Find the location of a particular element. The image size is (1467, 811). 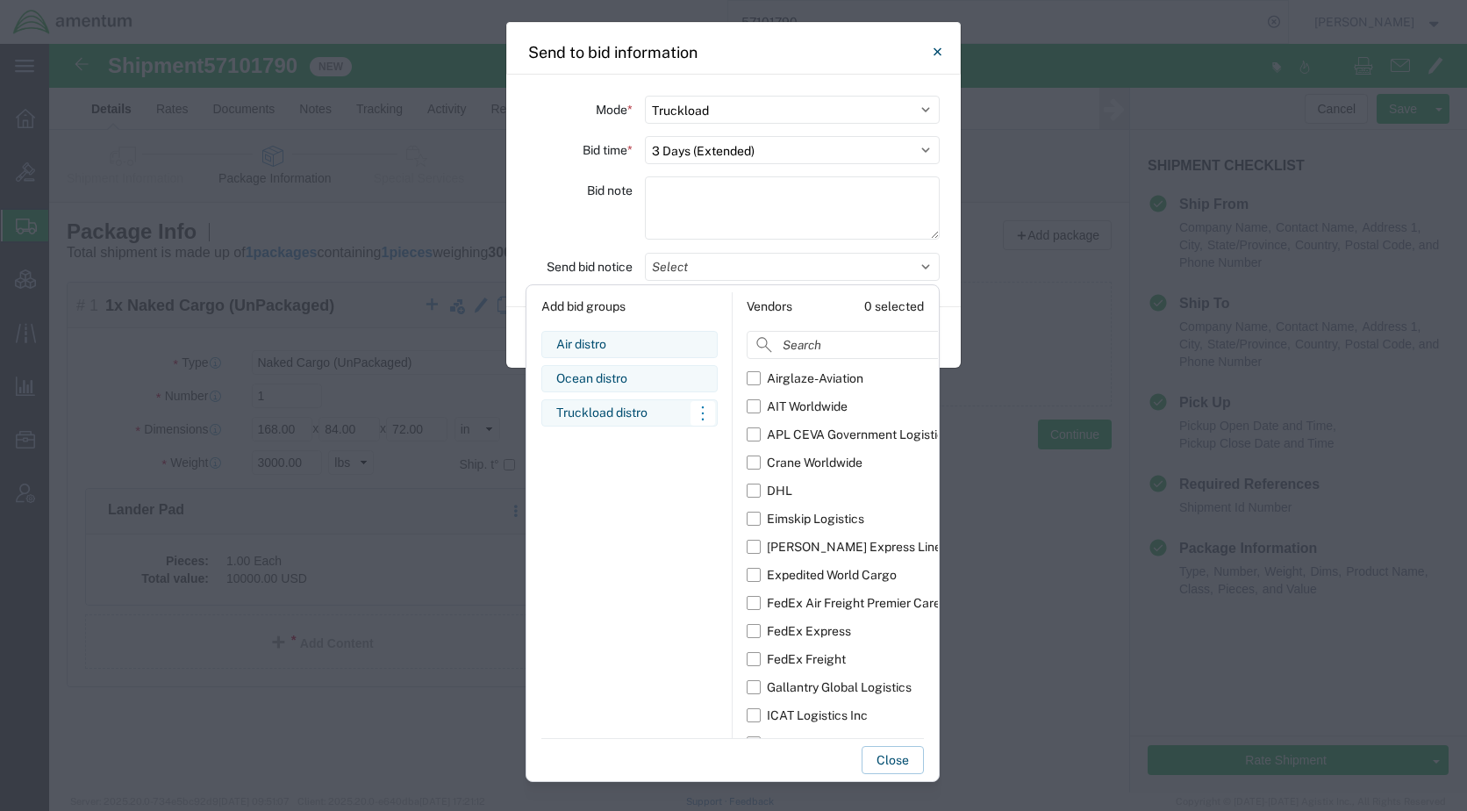

label: Bid time is located at coordinates (607, 150).